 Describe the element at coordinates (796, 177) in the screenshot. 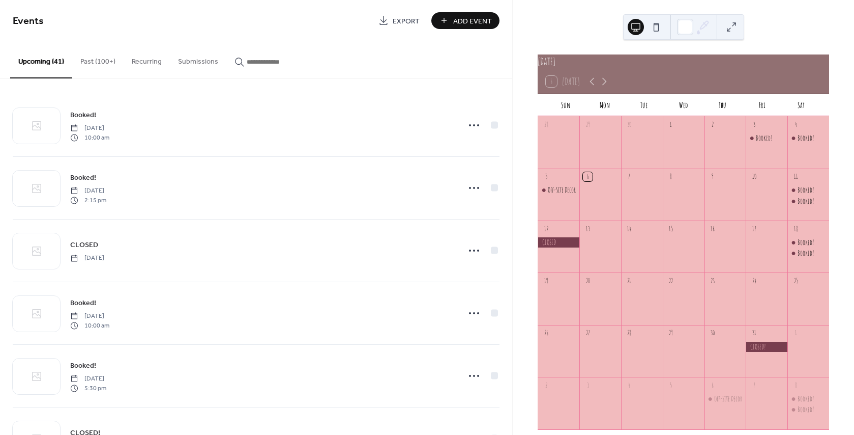

I see `div: 11` at that location.